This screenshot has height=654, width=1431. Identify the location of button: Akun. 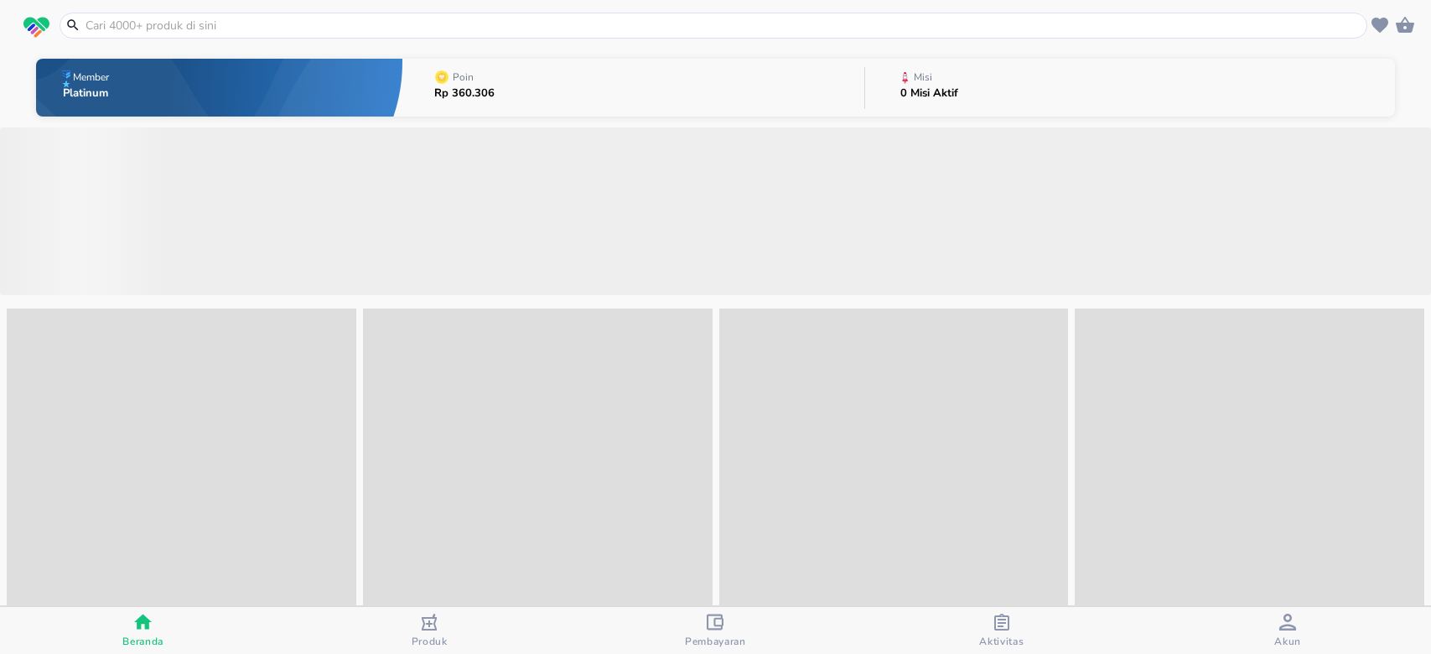
(1287, 630).